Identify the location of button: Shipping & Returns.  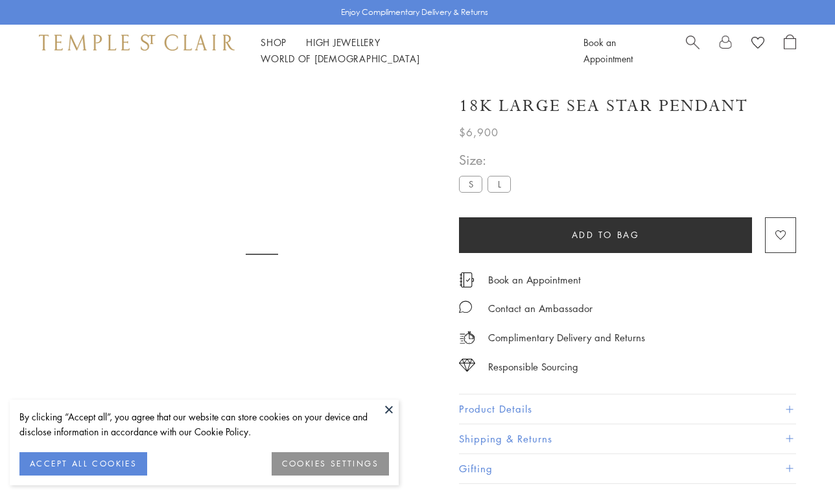
(627, 438).